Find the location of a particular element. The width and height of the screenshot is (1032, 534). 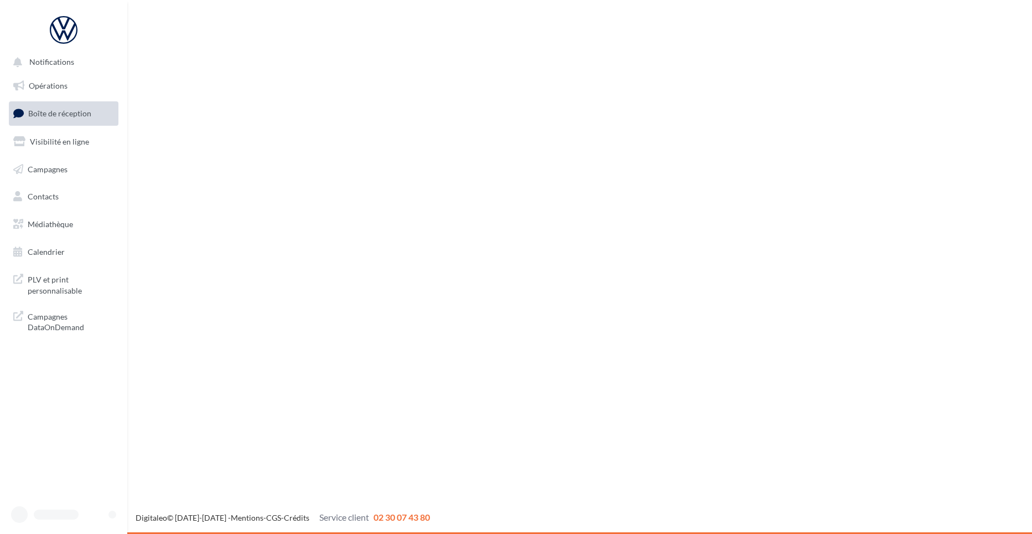

a: Mentions is located at coordinates (247, 517).